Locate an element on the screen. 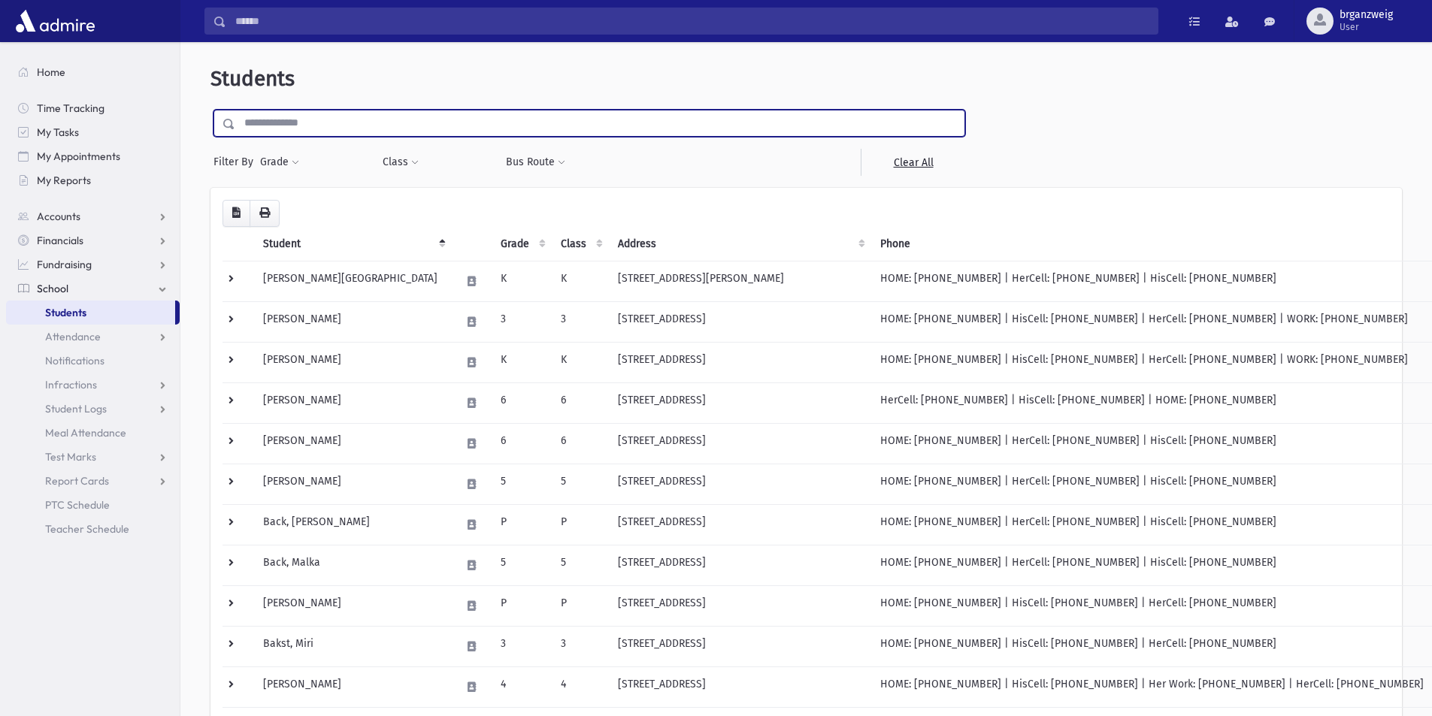 This screenshot has height=716, width=1432. input: Search is located at coordinates (692, 21).